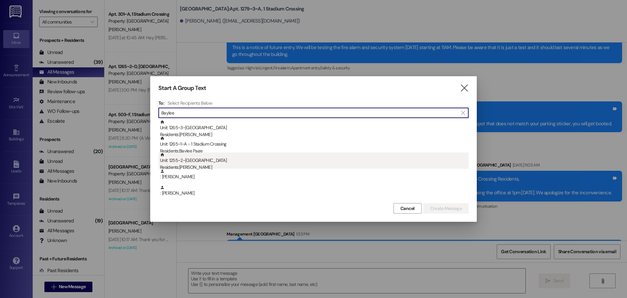 This screenshot has width=627, height=298. What do you see at coordinates (314, 145) in the screenshot?
I see `div: Unit: 1265~1~A - 1 Stadium Crossing` at bounding box center [314, 145].